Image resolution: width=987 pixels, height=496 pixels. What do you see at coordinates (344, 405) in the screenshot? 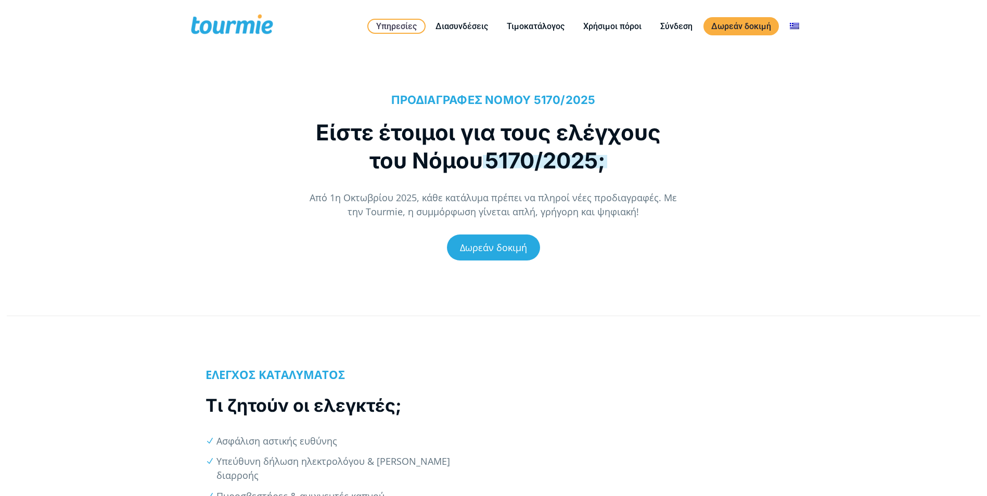
I see `h2: Τι ζητούν οι ελεγκτές;` at bounding box center [344, 405].